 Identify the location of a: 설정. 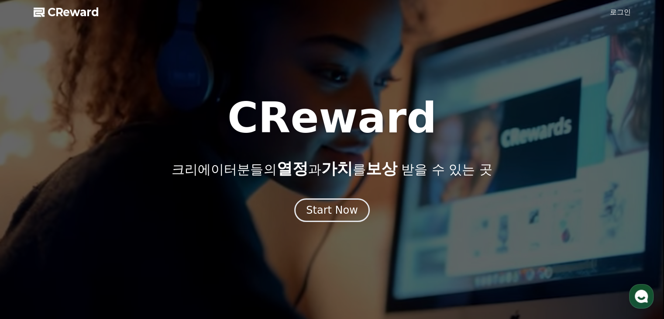
(140, 257).